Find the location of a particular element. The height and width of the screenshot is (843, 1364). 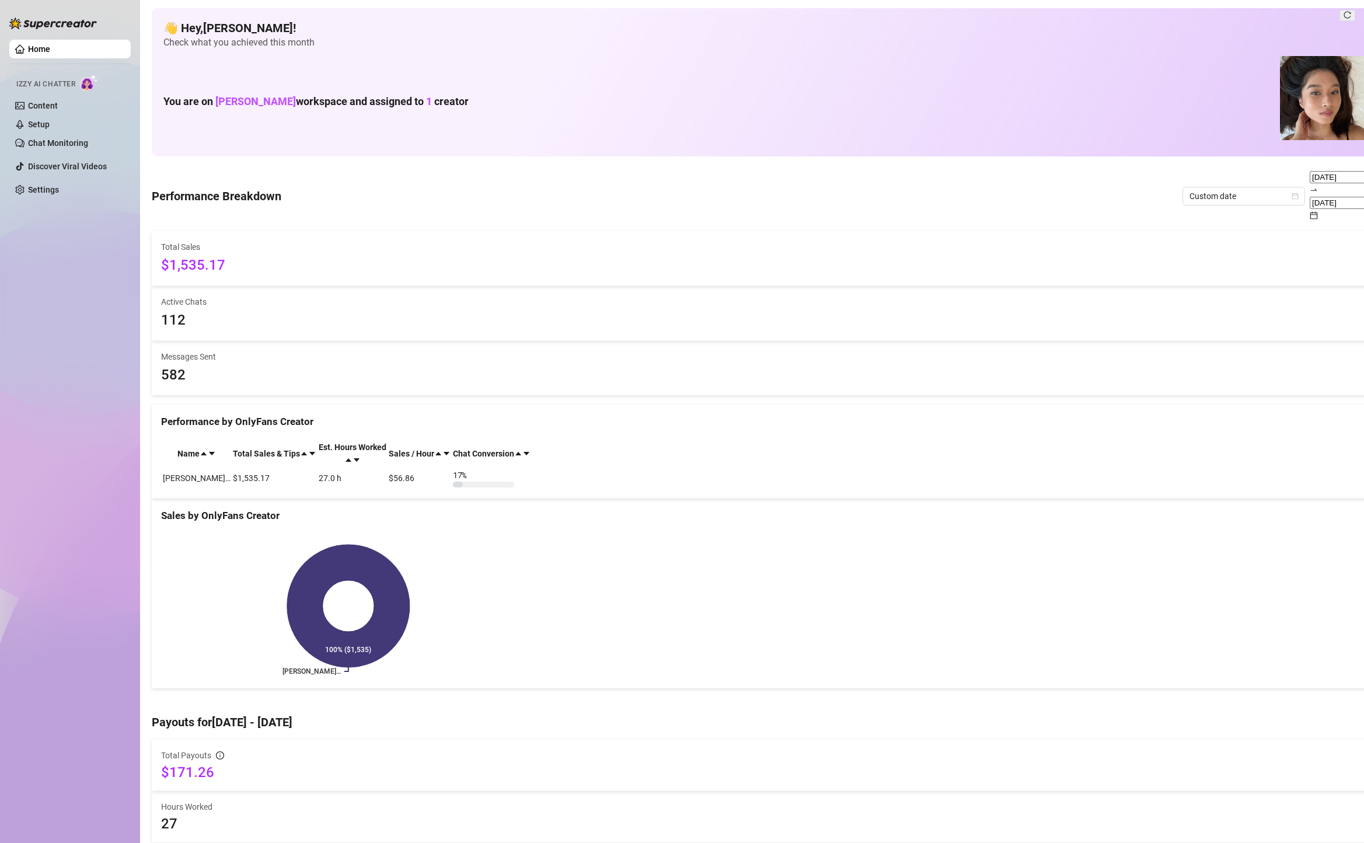

a: Settings is located at coordinates (43, 190).